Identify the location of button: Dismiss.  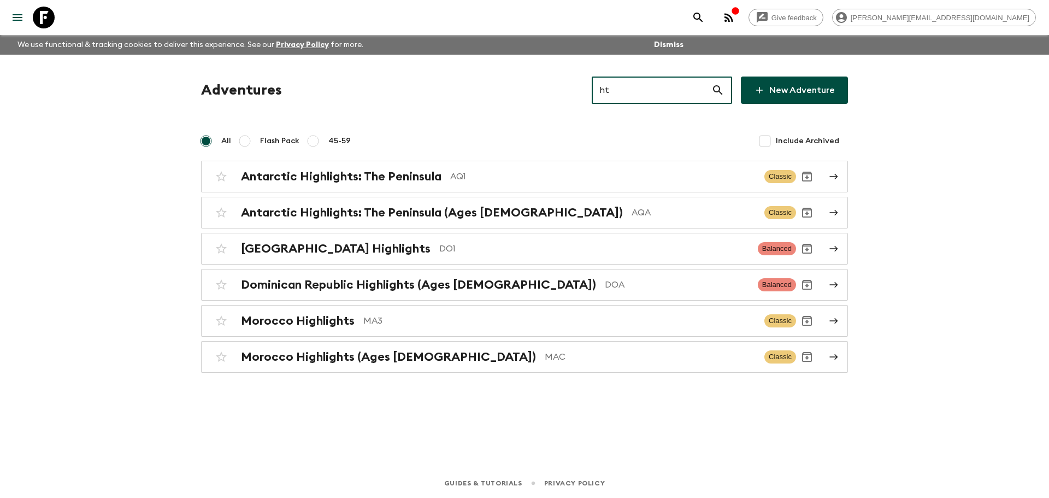
(669, 45).